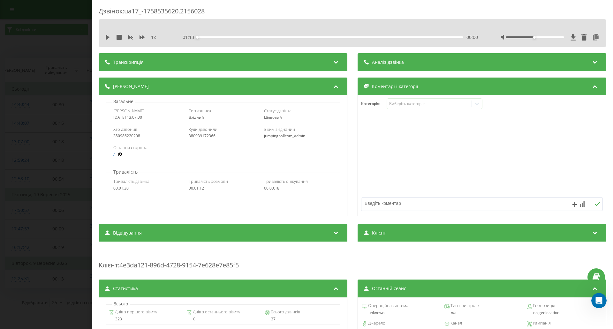 This screenshot has width=613, height=329. I want to click on span: Днів з першого візиту, so click(135, 312).